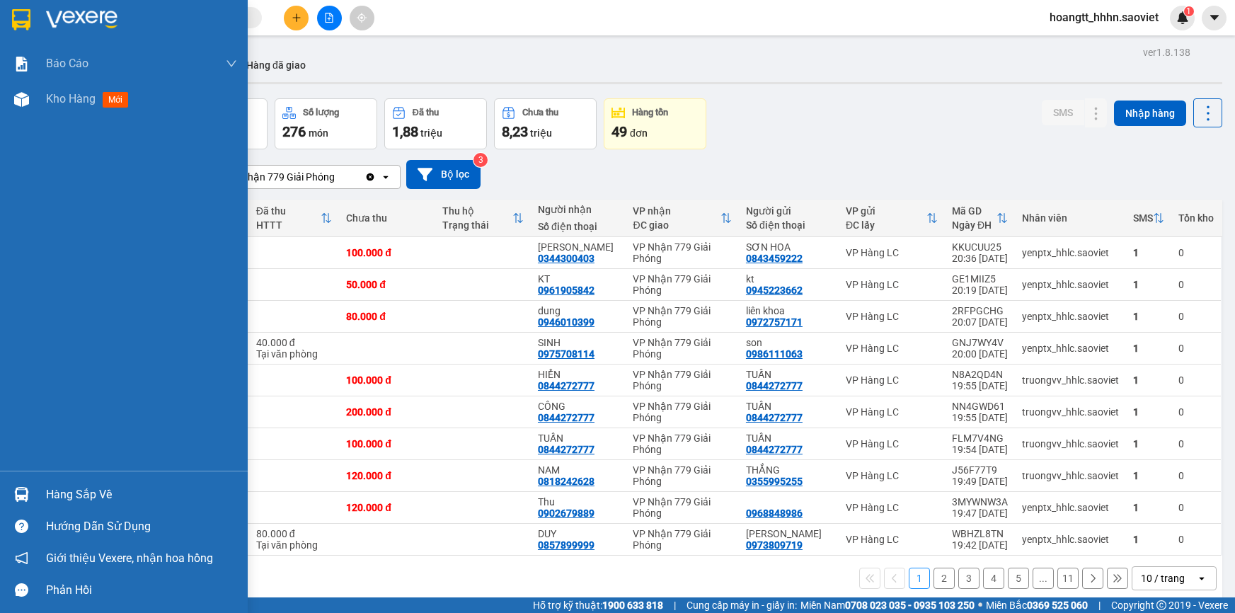  What do you see at coordinates (21, 64) in the screenshot?
I see `img: solution-icon` at bounding box center [21, 64].